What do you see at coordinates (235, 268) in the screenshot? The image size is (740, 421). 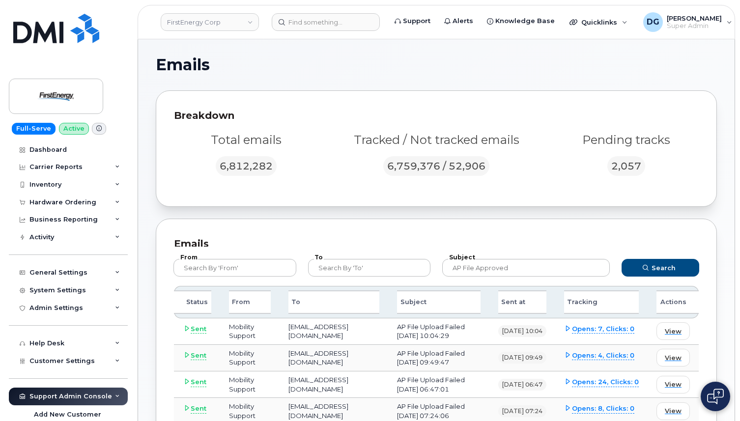 I see `input: Search by 'from'` at bounding box center [235, 268].